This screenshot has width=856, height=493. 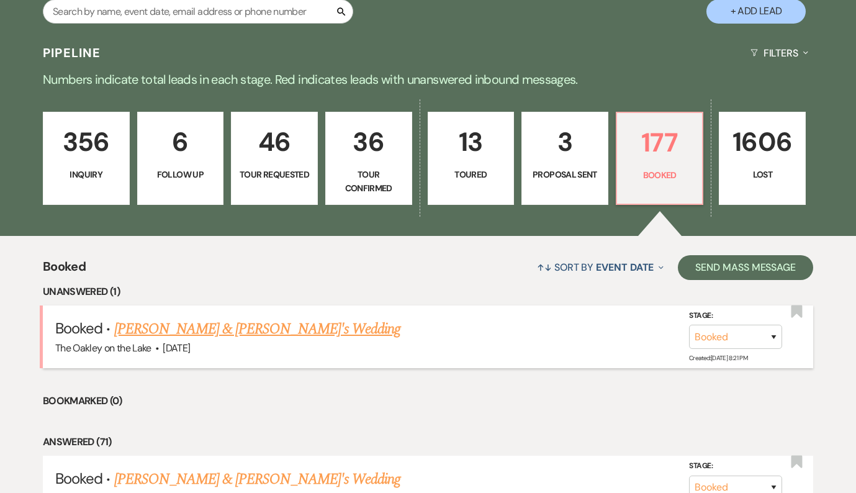 What do you see at coordinates (369, 181) in the screenshot?
I see `p: Tour Confirmed` at bounding box center [369, 181].